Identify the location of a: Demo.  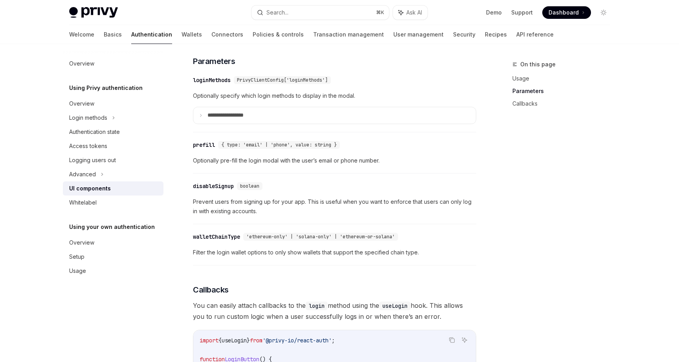
(494, 13).